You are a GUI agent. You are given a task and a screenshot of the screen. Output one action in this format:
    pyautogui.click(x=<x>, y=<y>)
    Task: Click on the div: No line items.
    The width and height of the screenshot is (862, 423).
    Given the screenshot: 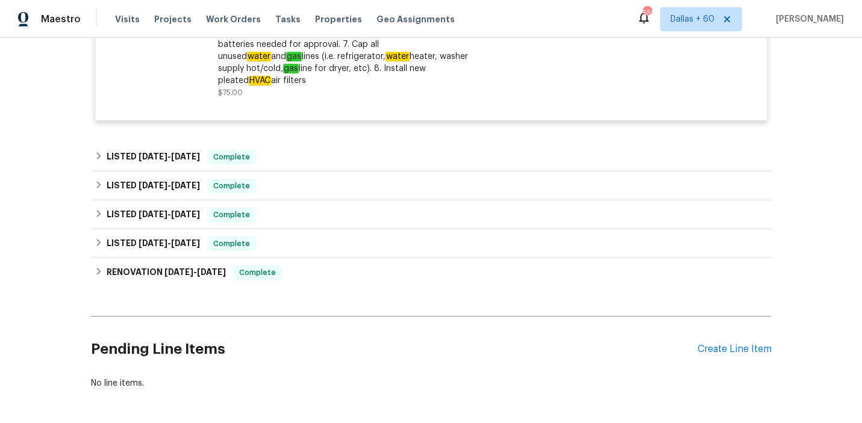 What is the action you would take?
    pyautogui.click(x=431, y=384)
    